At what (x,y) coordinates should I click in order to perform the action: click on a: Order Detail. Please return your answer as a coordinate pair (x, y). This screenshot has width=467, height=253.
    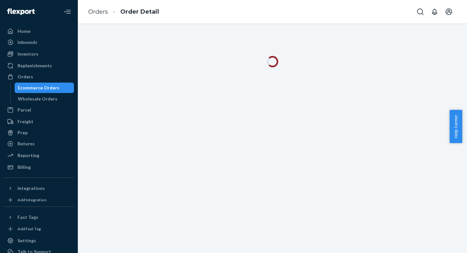
    Looking at the image, I should click on (140, 12).